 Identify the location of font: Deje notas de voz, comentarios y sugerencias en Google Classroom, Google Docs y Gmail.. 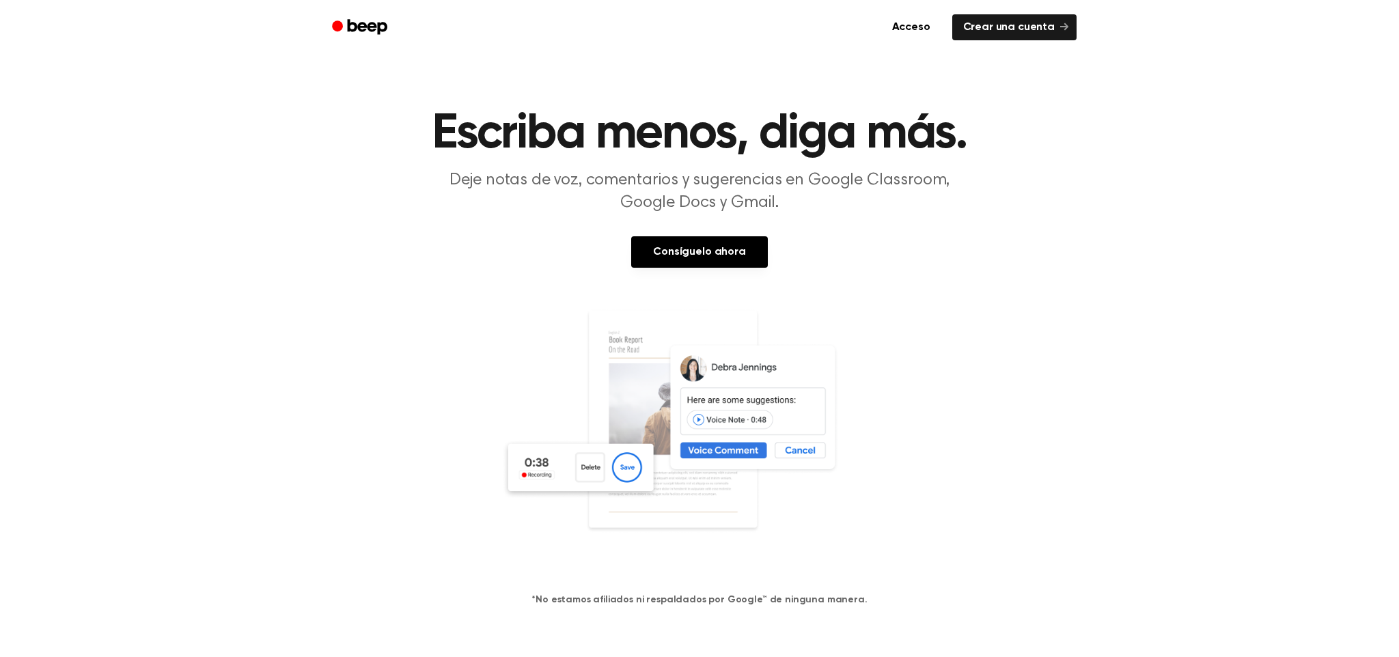
(699, 191).